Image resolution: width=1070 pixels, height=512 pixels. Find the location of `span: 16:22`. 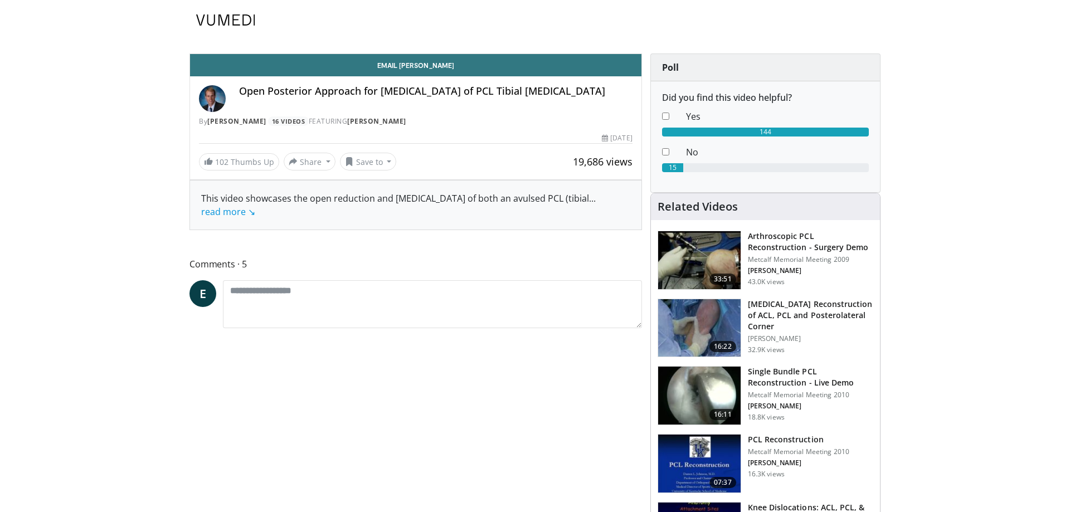

span: 16:22 is located at coordinates (723, 347).